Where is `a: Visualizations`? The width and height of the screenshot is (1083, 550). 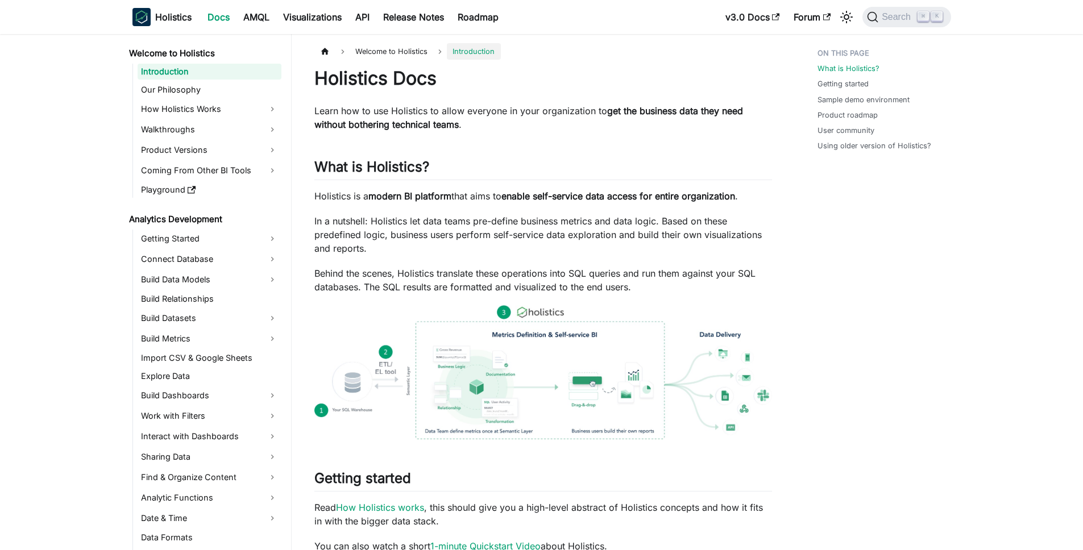
a: Visualizations is located at coordinates (312, 17).